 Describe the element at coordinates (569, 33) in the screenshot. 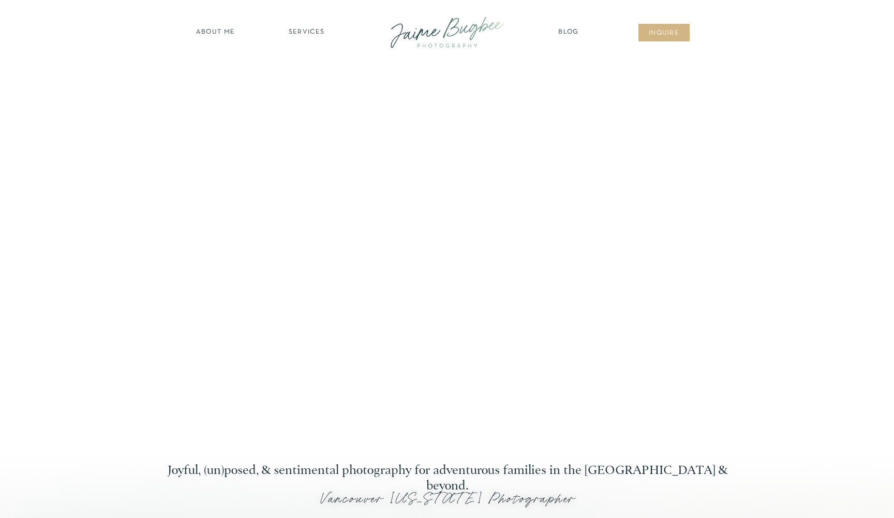

I see `nav: Blog` at that location.